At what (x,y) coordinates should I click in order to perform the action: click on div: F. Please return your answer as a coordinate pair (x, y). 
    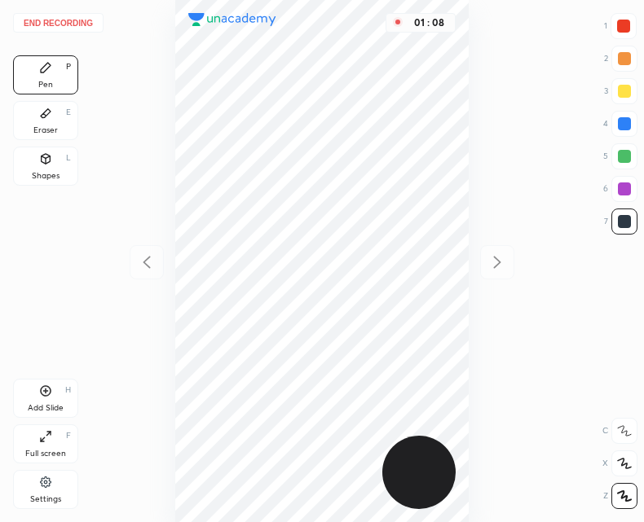
    Looking at the image, I should click on (68, 436).